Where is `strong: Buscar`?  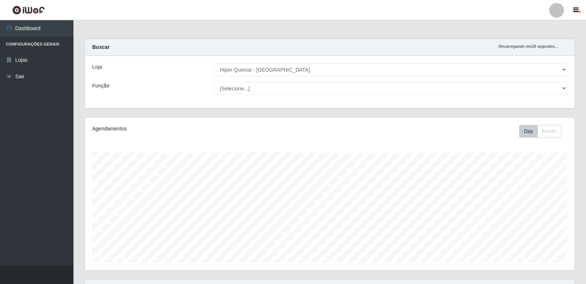 strong: Buscar is located at coordinates (101, 47).